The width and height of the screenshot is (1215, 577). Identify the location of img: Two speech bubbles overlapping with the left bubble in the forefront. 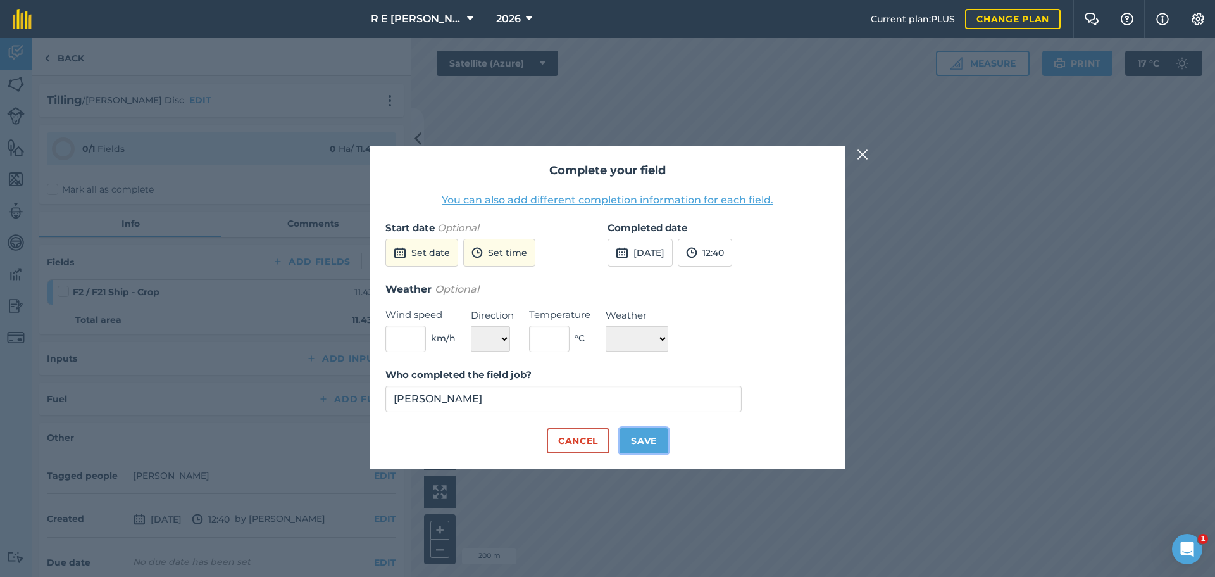
(1092, 19).